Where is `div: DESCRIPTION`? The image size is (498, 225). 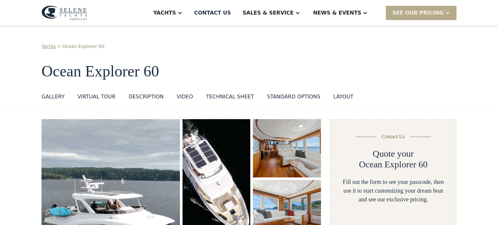 div: DESCRIPTION is located at coordinates (146, 97).